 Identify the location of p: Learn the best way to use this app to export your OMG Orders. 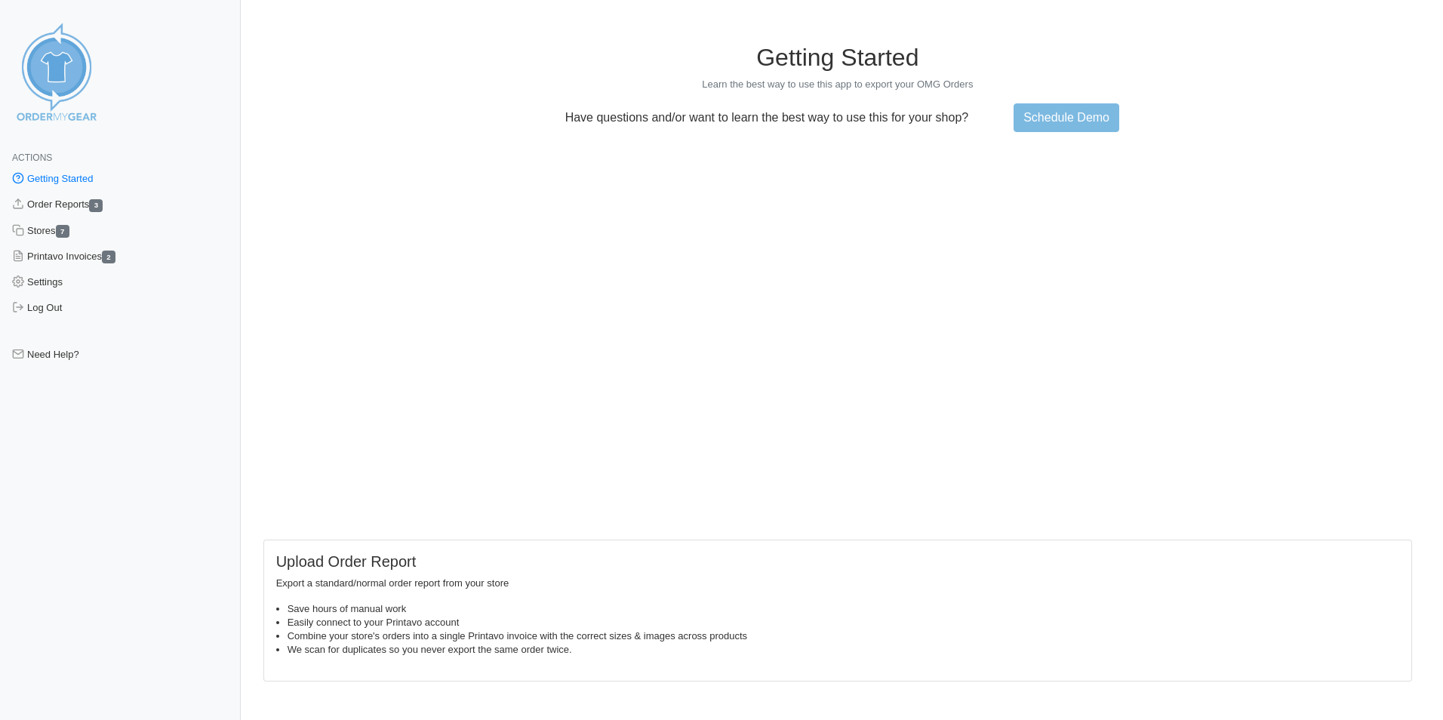
(838, 85).